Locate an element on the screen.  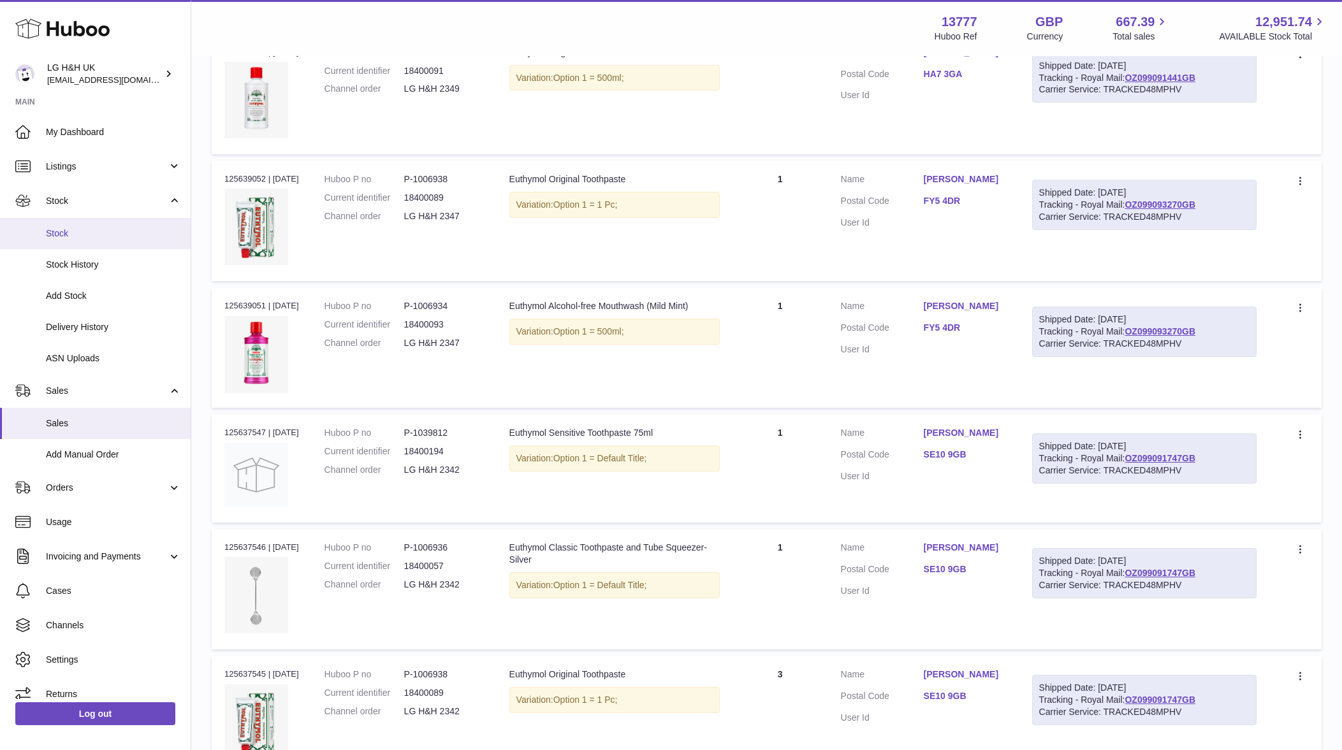
dd: 18400093 is located at coordinates (444, 324).